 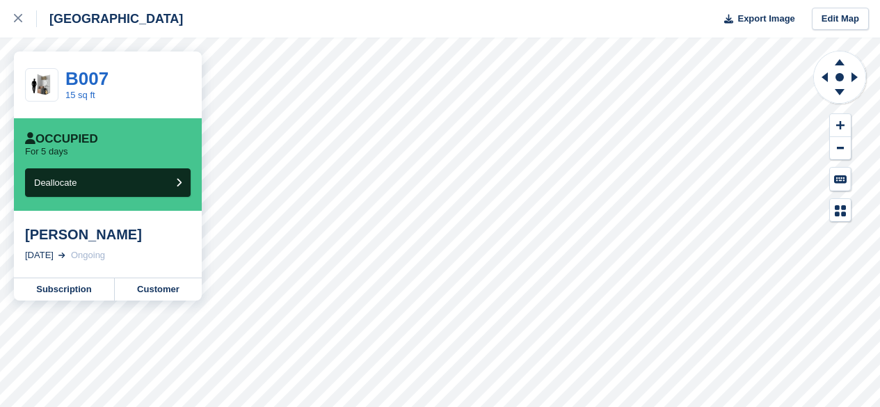 What do you see at coordinates (840, 210) in the screenshot?
I see `button: Map Legend` at bounding box center [840, 210].